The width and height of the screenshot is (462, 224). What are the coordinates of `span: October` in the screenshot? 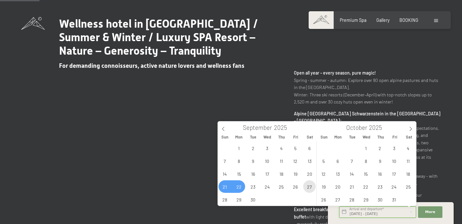 It's located at (357, 127).